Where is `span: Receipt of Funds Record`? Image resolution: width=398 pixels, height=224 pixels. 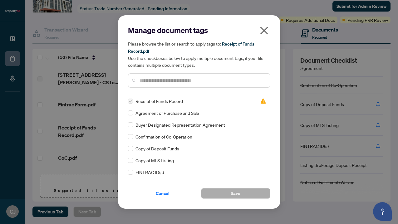 span: Receipt of Funds Record is located at coordinates (159, 101).